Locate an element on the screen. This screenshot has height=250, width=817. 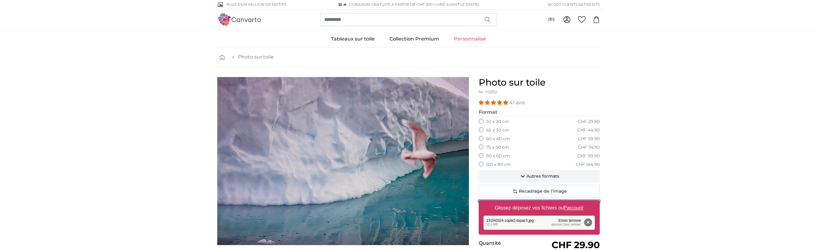
div: CHF 74.90 is located at coordinates (589, 147).